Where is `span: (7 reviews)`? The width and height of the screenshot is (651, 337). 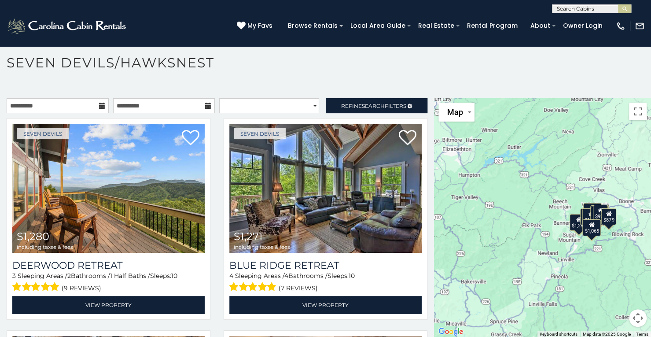
span: (7 reviews) is located at coordinates (298, 288).